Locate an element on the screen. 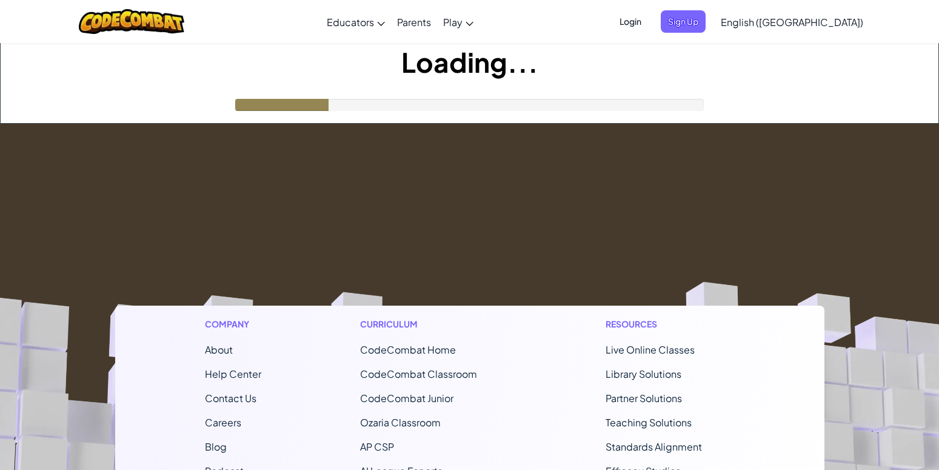 Image resolution: width=939 pixels, height=470 pixels. a: Educators is located at coordinates (356, 22).